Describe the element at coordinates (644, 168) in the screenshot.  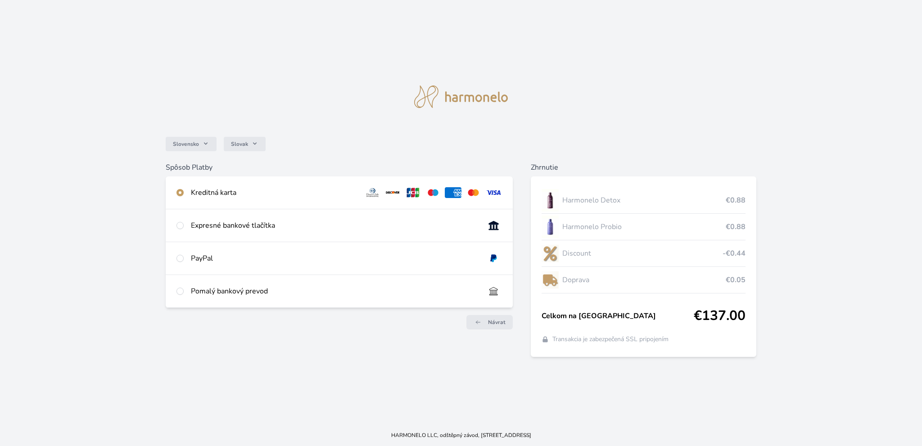
I see `h6: Zhrnutie` at that location.